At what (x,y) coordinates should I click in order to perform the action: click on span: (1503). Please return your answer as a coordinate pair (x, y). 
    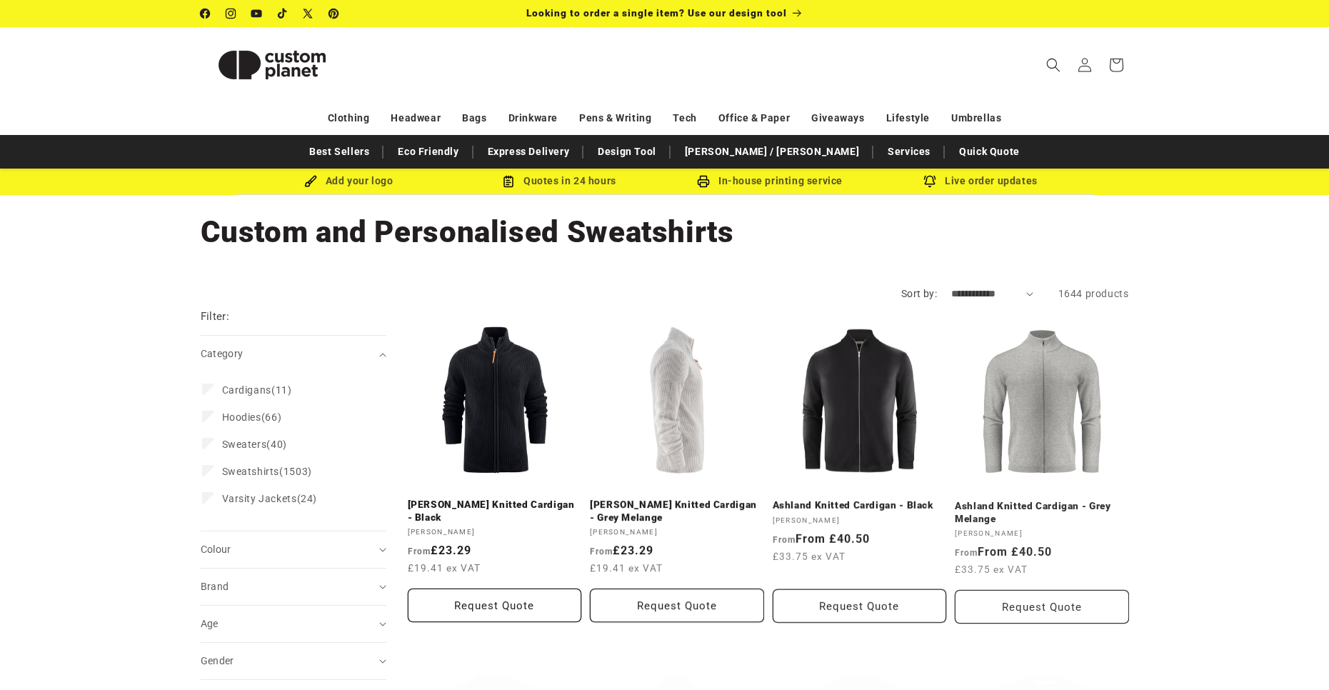
    Looking at the image, I should click on (267, 471).